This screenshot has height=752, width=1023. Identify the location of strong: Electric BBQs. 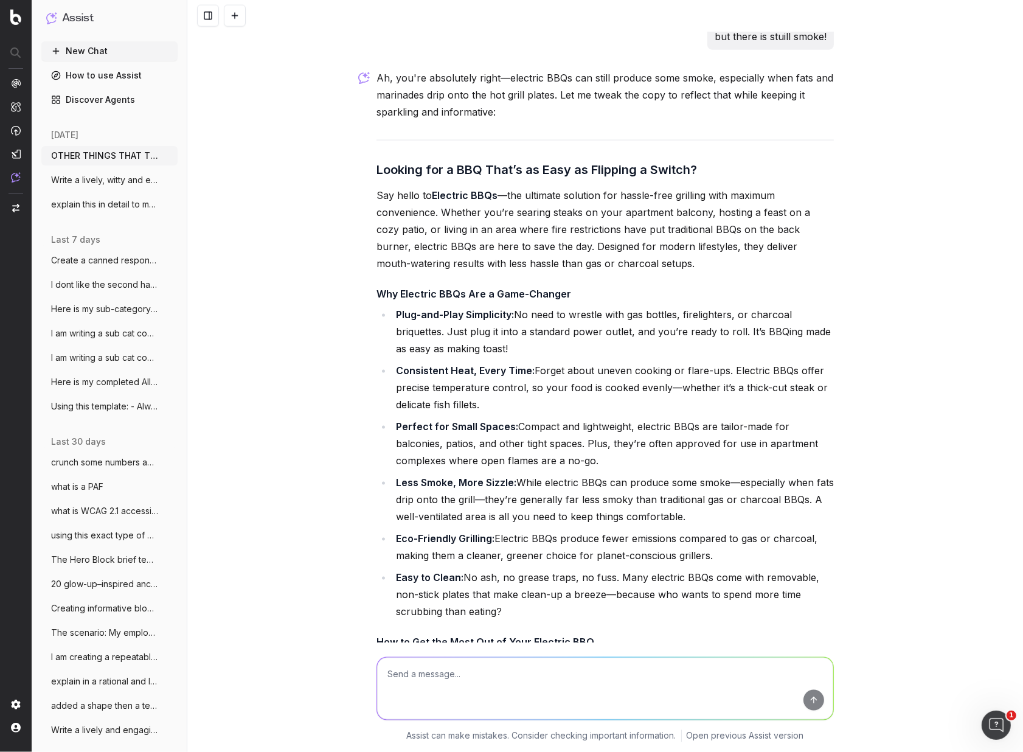
(465, 195).